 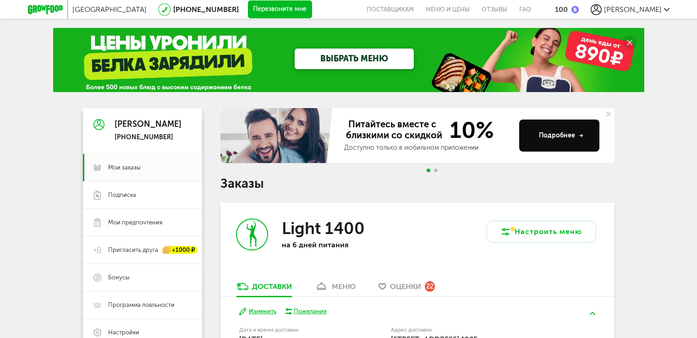 What do you see at coordinates (561, 136) in the screenshot?
I see `div: Подробнее` at bounding box center [561, 136].